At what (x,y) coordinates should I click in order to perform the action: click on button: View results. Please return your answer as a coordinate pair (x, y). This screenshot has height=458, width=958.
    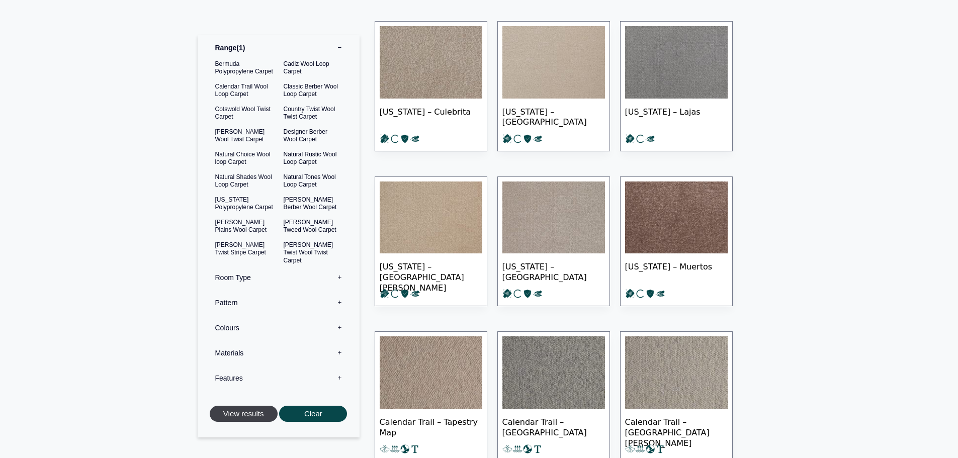
    Looking at the image, I should click on (243, 414).